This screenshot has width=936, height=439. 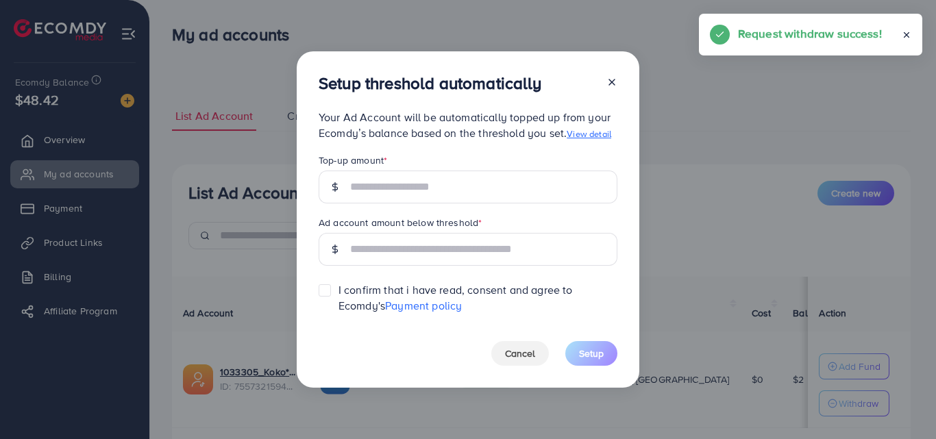 What do you see at coordinates (400, 223) in the screenshot?
I see `label: Ad account amount below threshold` at bounding box center [400, 223].